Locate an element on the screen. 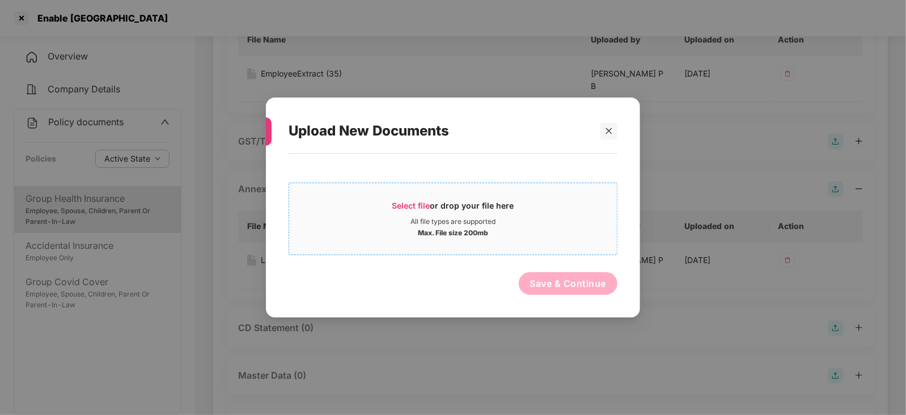  span: close is located at coordinates (609, 131).